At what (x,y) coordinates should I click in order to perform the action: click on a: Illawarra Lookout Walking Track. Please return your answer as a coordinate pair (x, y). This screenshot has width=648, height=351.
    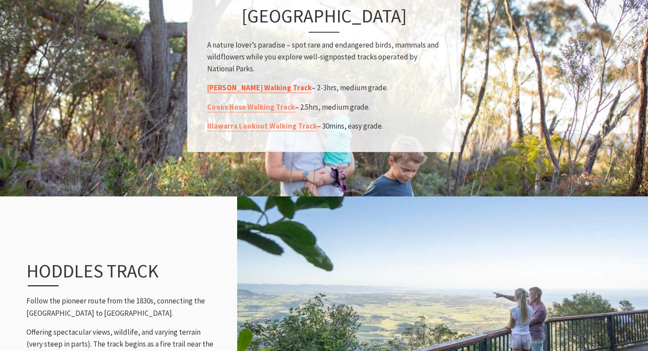
    Looking at the image, I should click on (262, 126).